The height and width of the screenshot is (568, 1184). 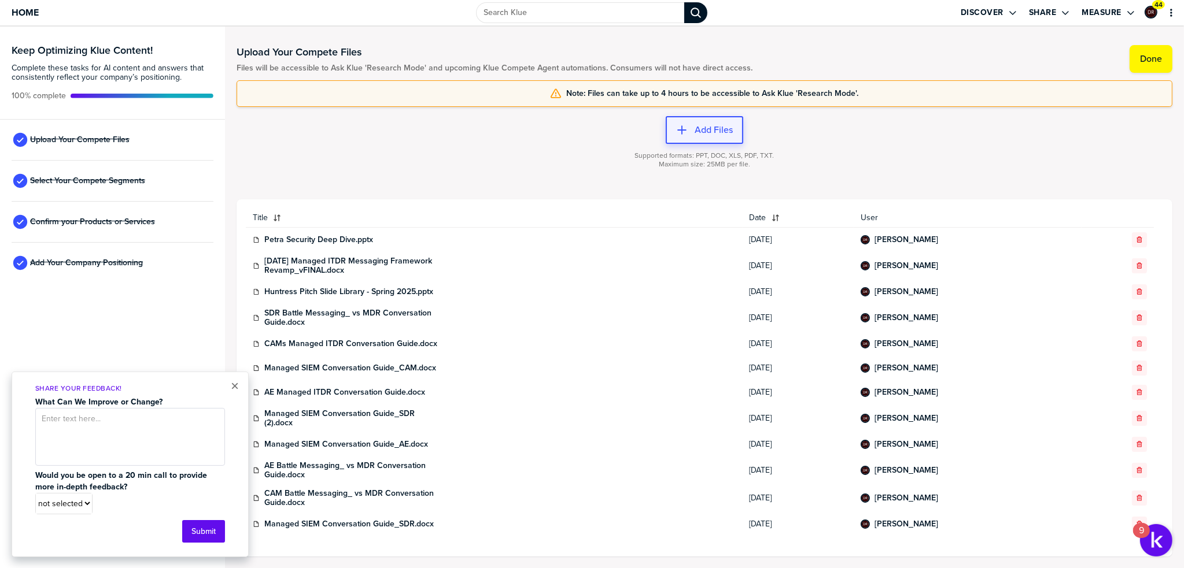 I want to click on a: Managed SIEM Conversation Guide_SDR.docx, so click(x=349, y=525).